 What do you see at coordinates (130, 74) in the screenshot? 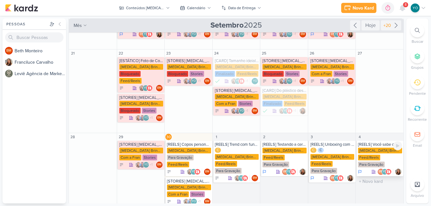
I see `div: Bloqueado` at bounding box center [130, 74].